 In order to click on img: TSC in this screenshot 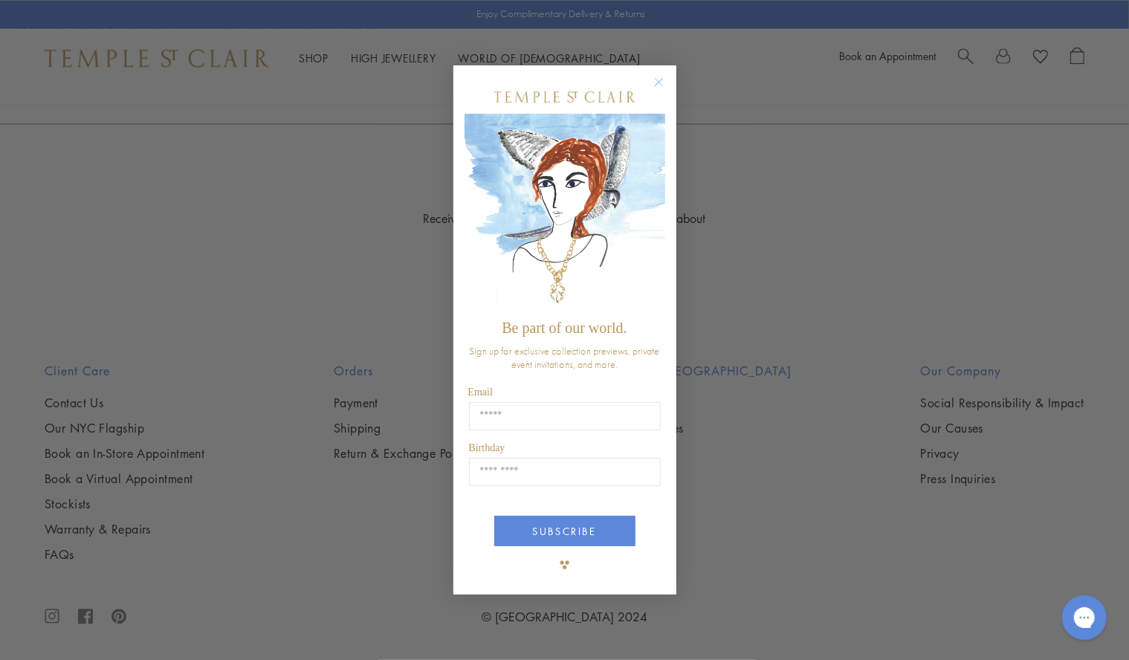, I will do `click(565, 565)`.